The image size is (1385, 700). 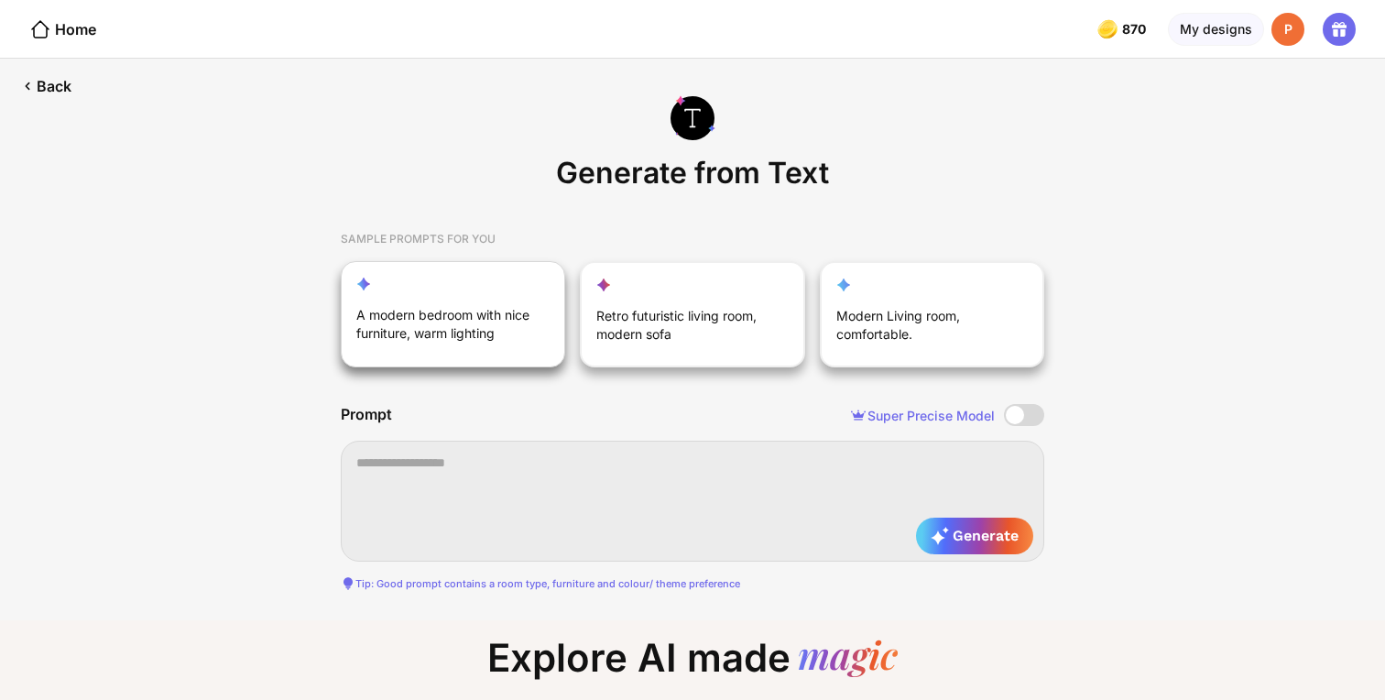 What do you see at coordinates (844, 285) in the screenshot?
I see `img: customization-star-icon.svg` at bounding box center [844, 285].